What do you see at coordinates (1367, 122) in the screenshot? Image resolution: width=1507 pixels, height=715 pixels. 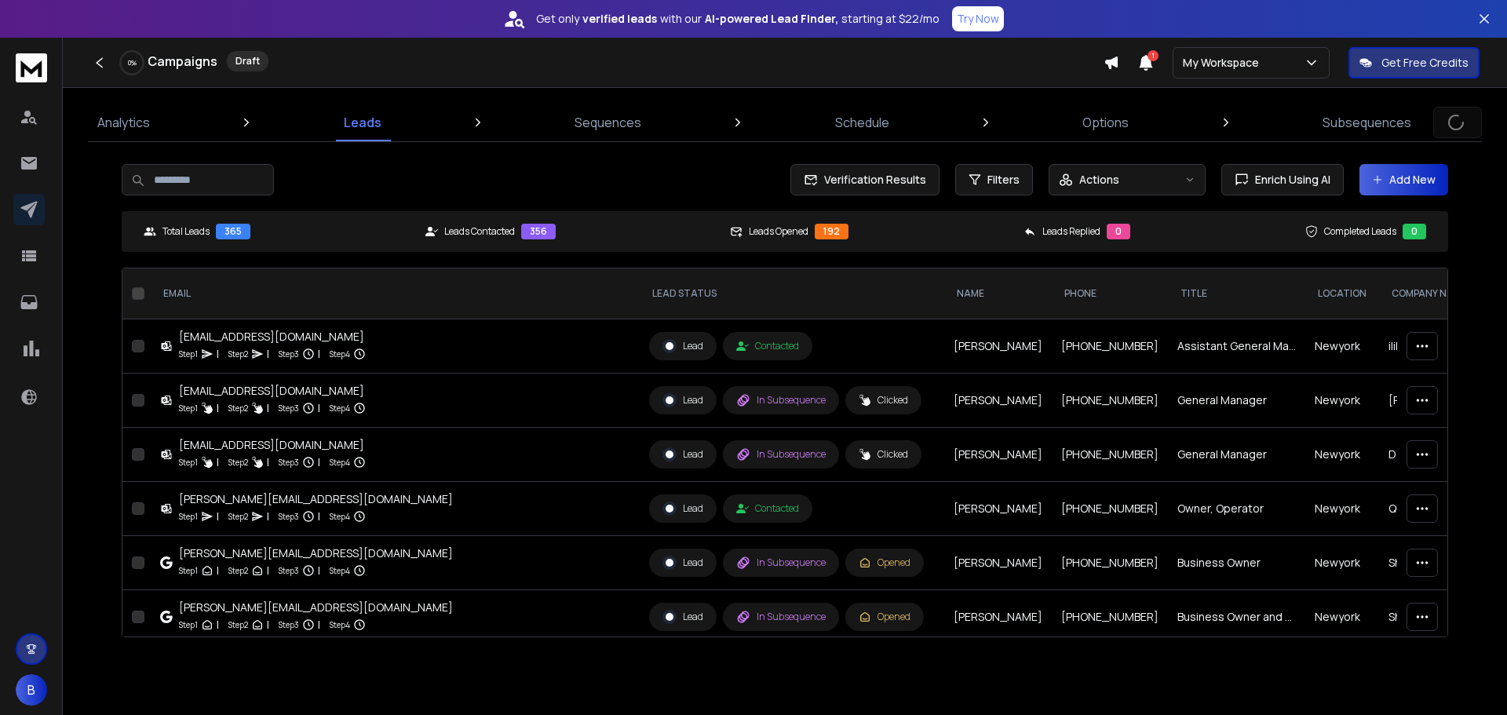 I see `a: Subsequences` at bounding box center [1367, 122].